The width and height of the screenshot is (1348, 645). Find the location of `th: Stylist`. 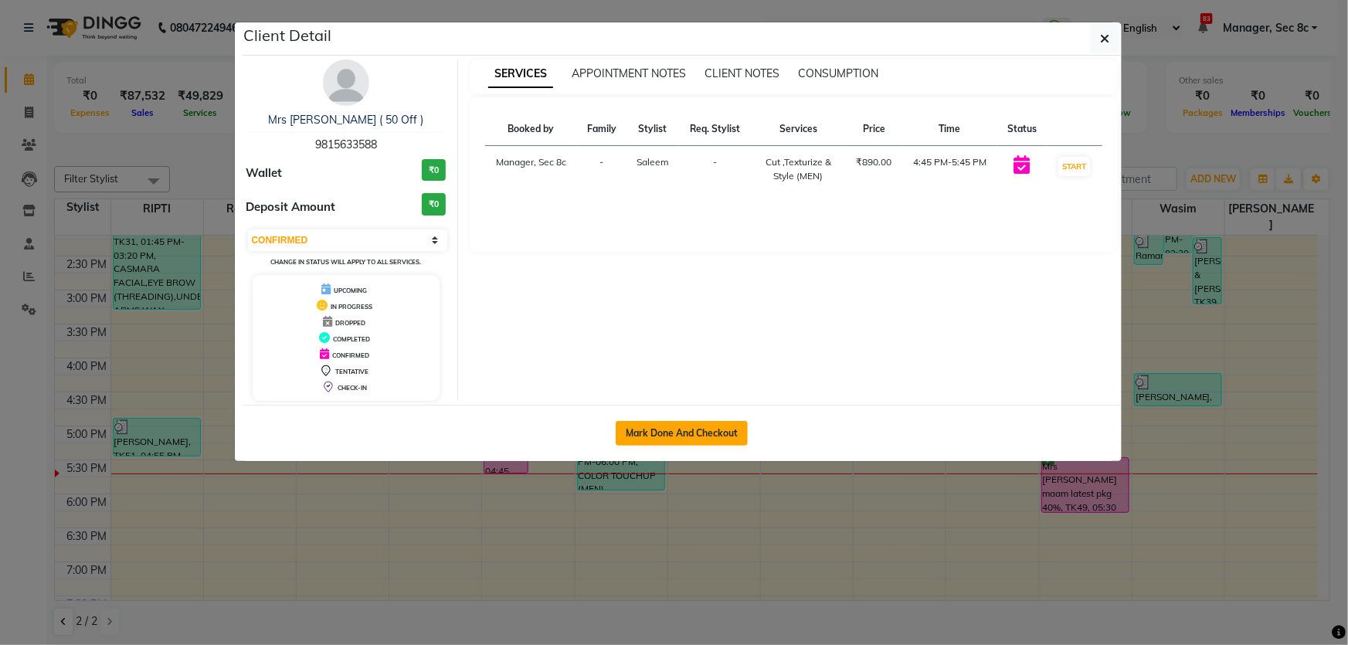

th: Stylist is located at coordinates (653, 129).